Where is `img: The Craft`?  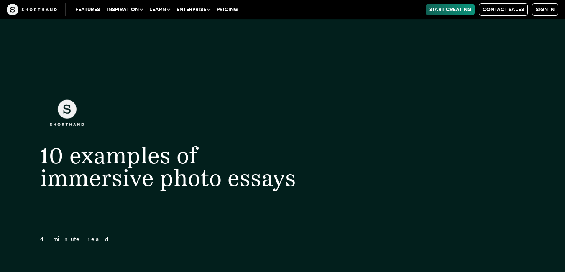
img: The Craft is located at coordinates (32, 10).